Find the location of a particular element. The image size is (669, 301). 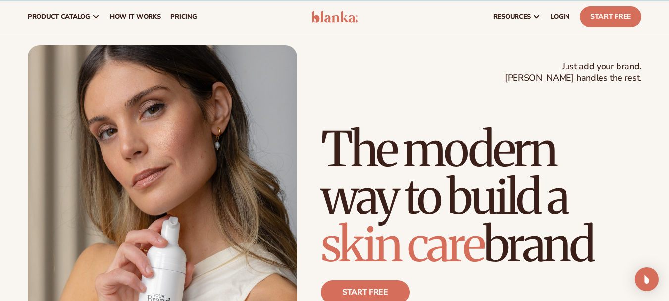

a: product catalog is located at coordinates (64, 17).